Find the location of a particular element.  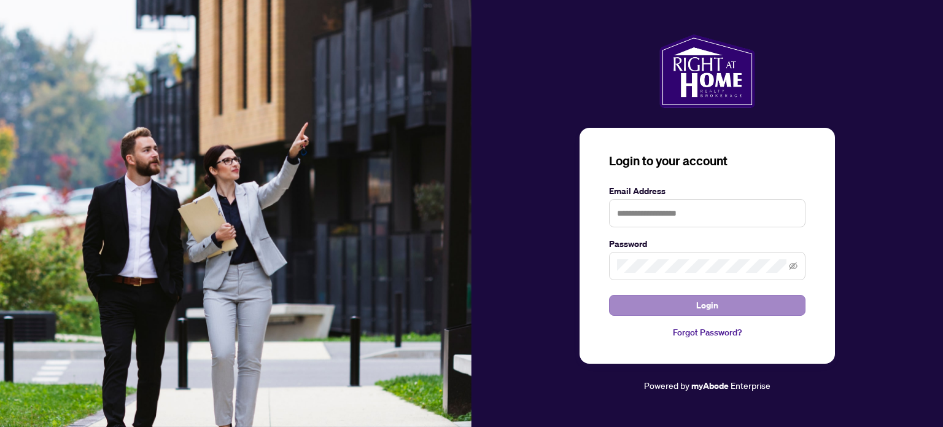

button: Login is located at coordinates (707, 305).